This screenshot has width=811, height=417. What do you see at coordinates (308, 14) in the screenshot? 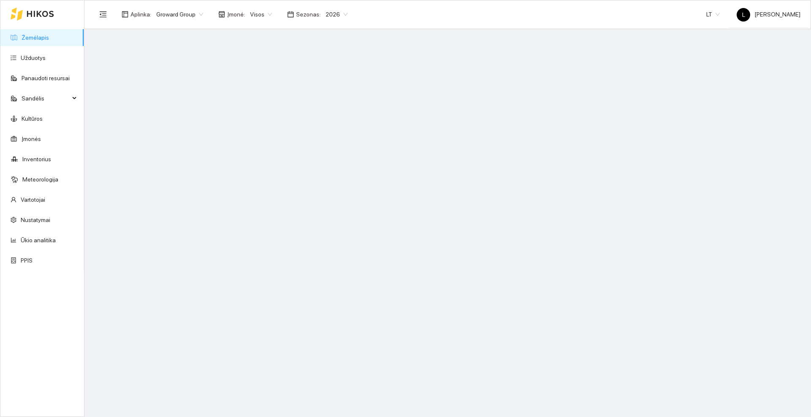
I see `span: Sezonas :` at bounding box center [308, 14].